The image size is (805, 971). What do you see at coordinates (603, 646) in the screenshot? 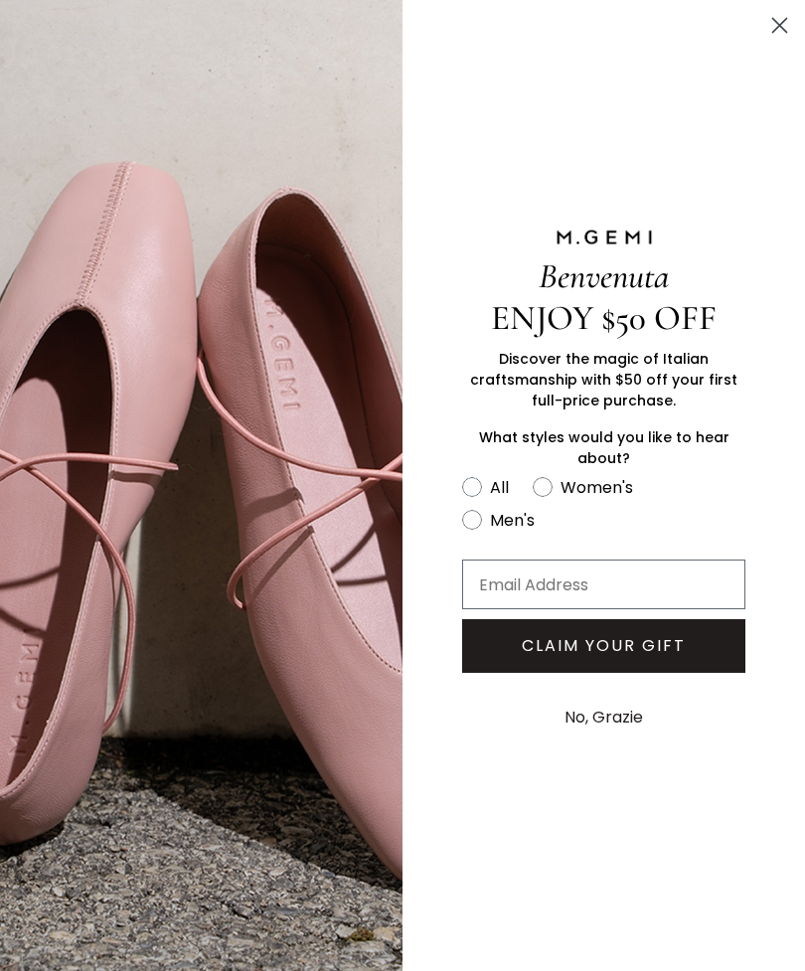
I see `button: CLAIM YOUR GIFT` at bounding box center [603, 646].